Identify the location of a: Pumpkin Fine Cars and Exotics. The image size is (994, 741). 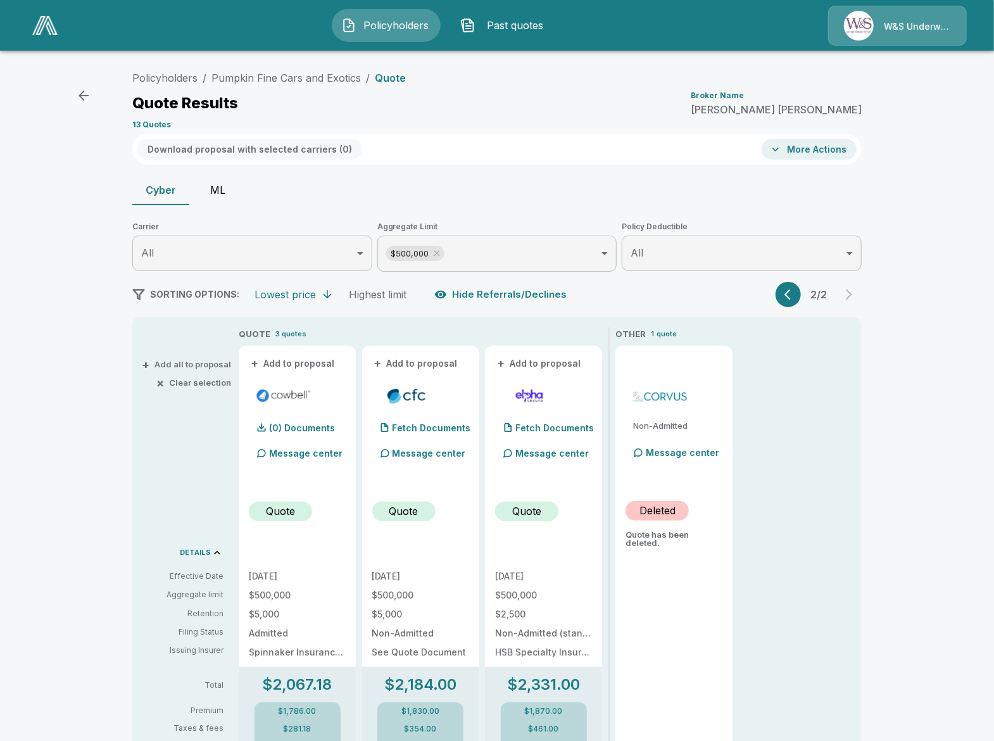
(286, 78).